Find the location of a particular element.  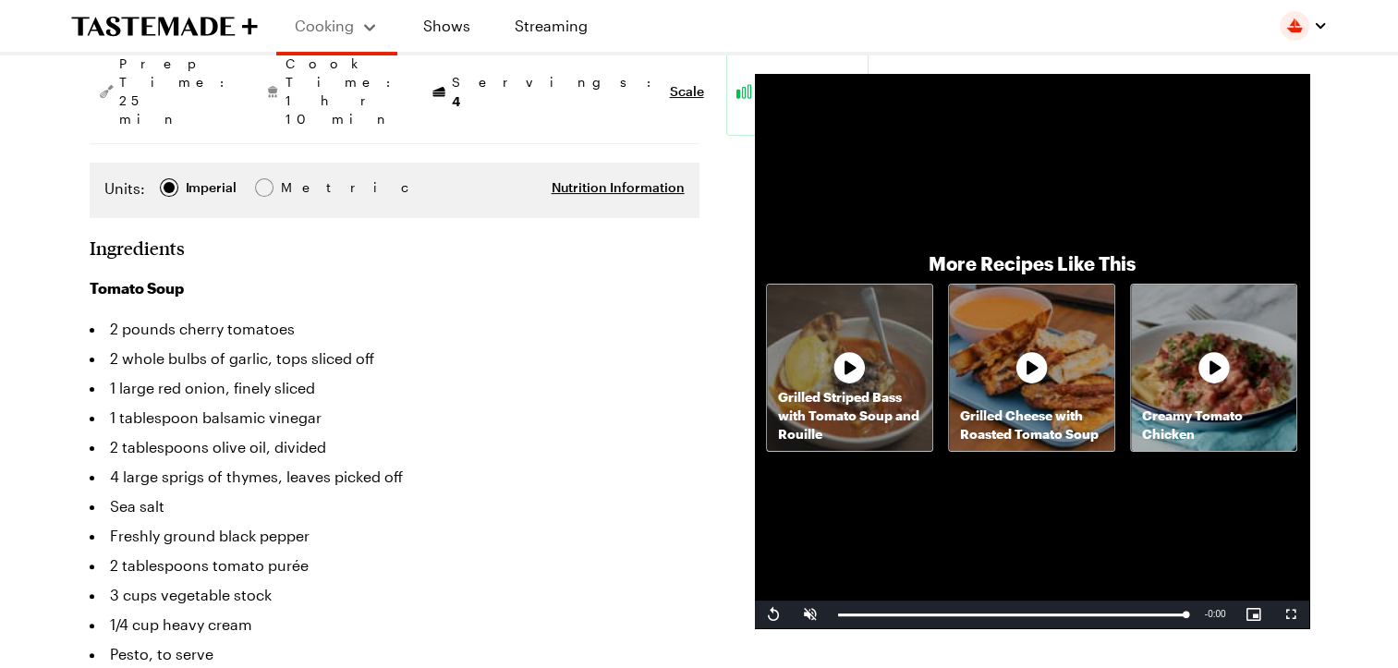

div: Metric is located at coordinates (300, 188).